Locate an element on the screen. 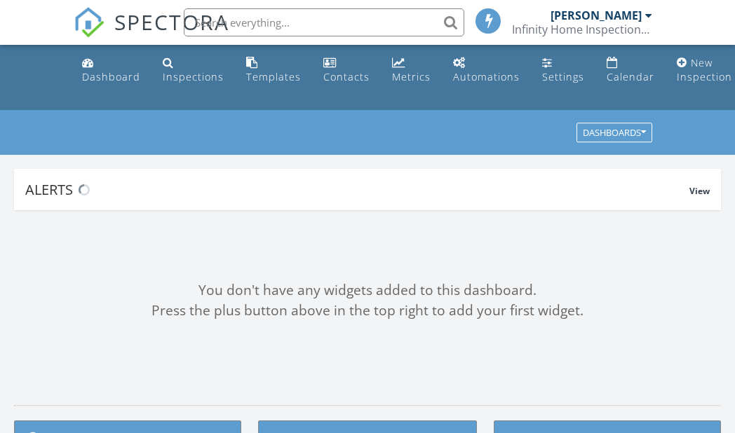  div: Inspections is located at coordinates (193, 76).